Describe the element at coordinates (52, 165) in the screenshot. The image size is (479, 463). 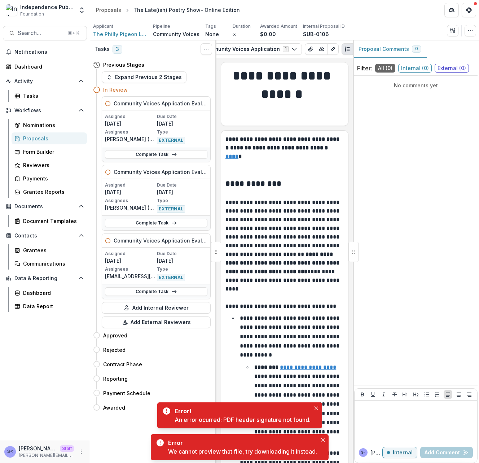
I see `div: Reviewers` at that location.